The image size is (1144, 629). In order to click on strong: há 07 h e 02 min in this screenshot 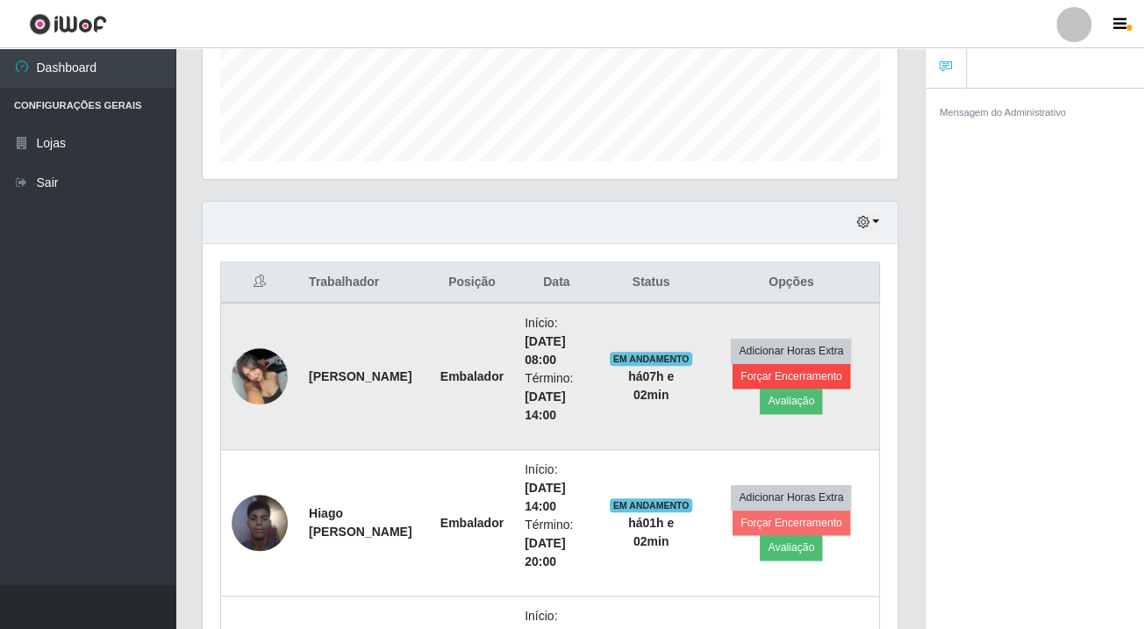, I will do `click(651, 385)`.